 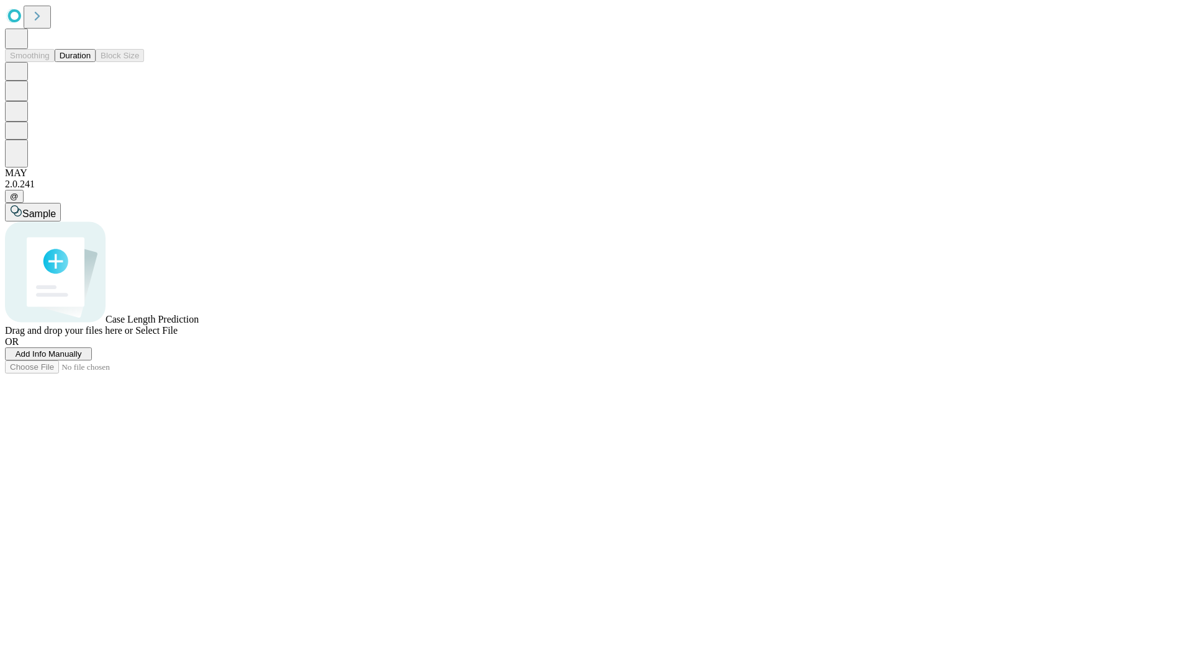 What do you see at coordinates (48, 354) in the screenshot?
I see `button: Add Info Manually` at bounding box center [48, 354].